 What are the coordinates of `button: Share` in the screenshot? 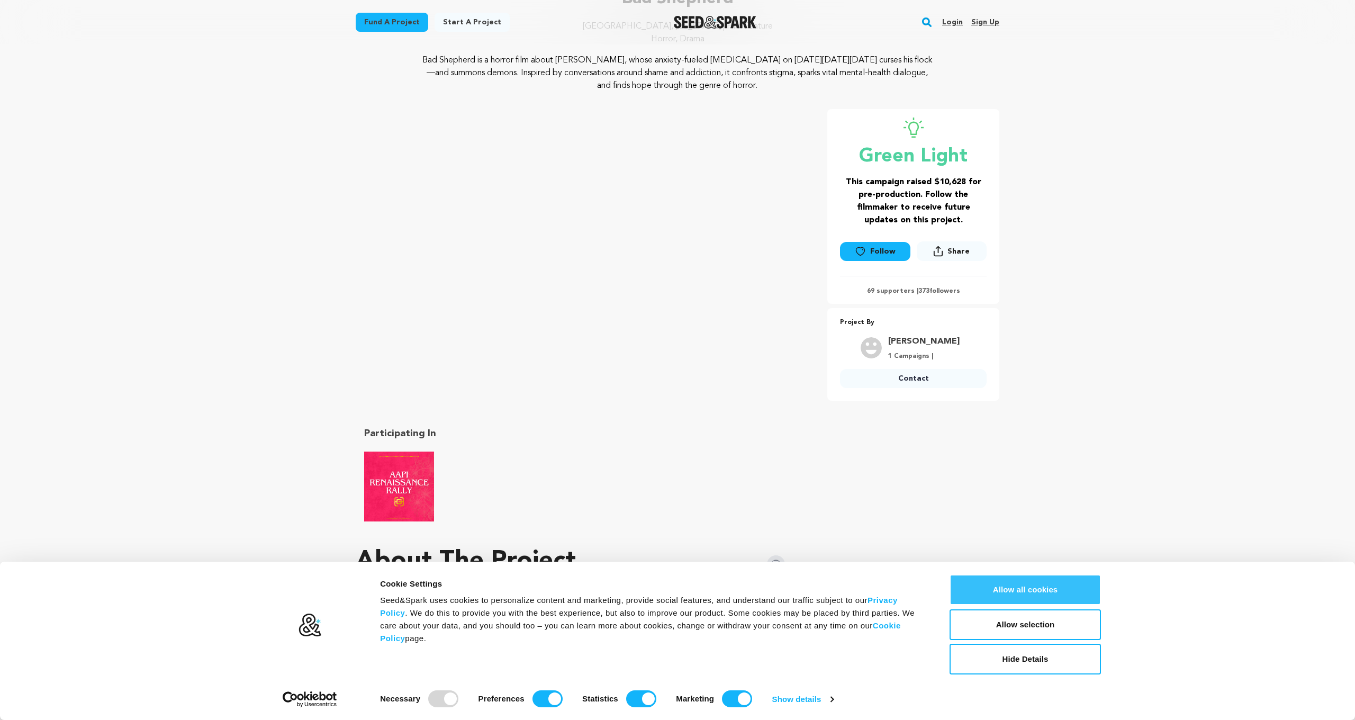 It's located at (951, 251).